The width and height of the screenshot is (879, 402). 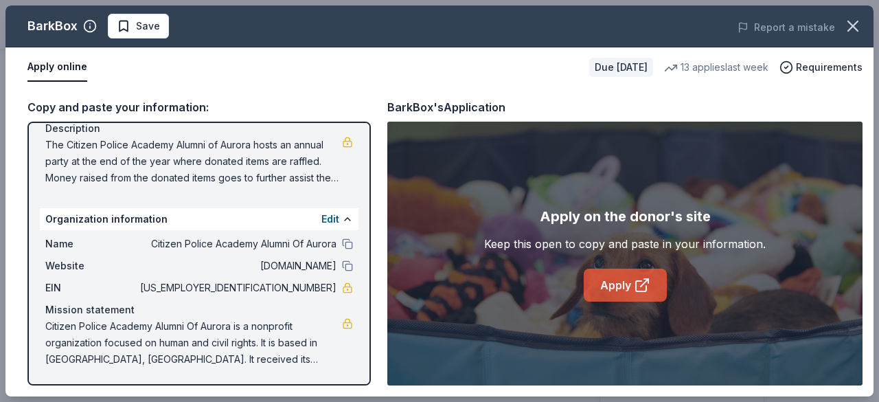 What do you see at coordinates (91, 244) in the screenshot?
I see `span: Name` at bounding box center [91, 244].